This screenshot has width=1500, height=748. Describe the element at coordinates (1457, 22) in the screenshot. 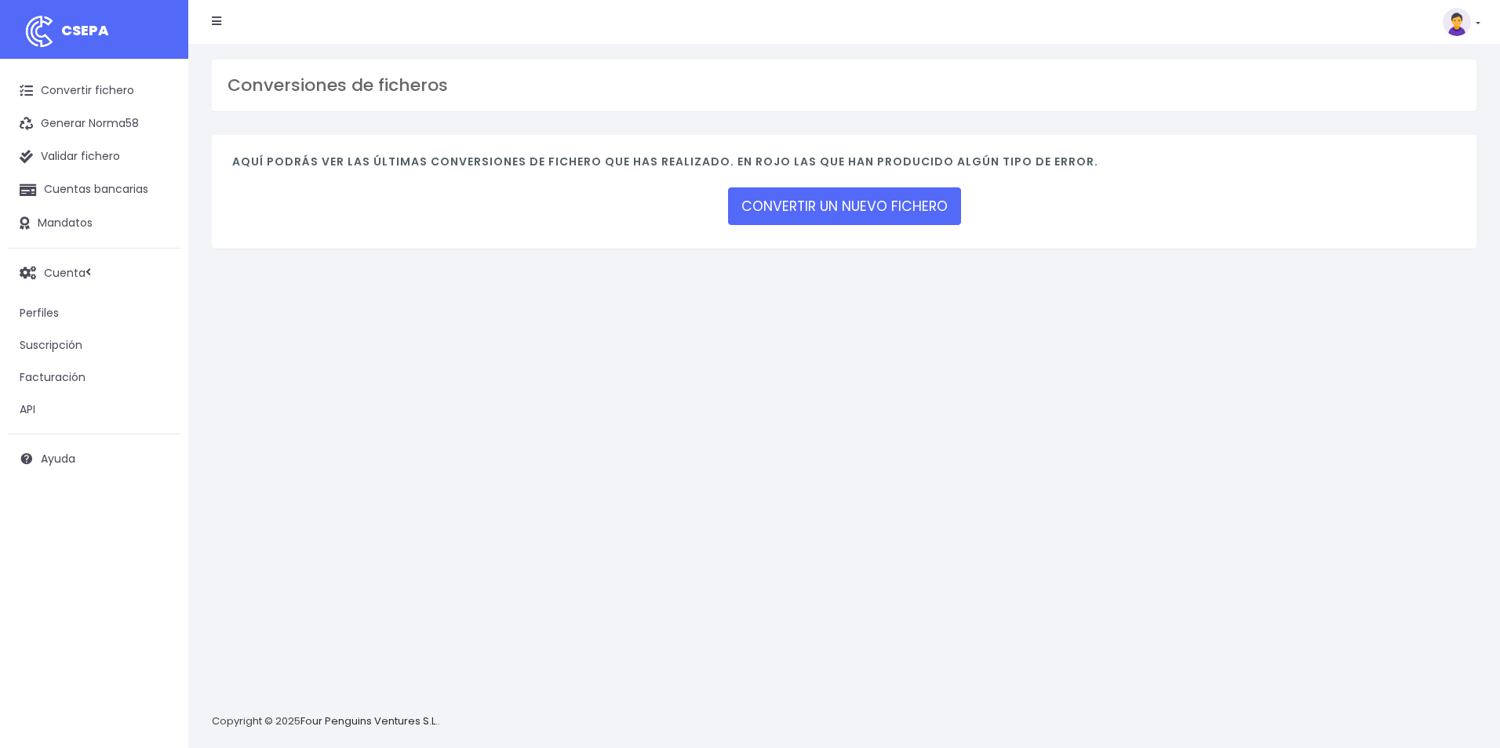

I see `img: profile` at that location.